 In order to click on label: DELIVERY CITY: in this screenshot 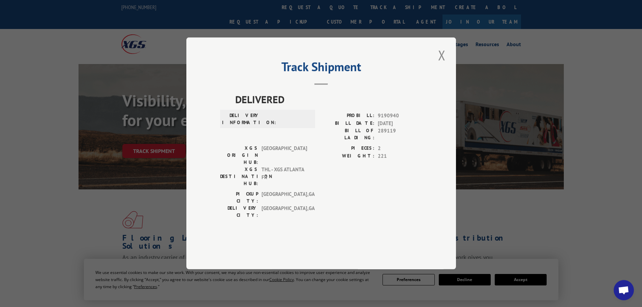, I will do `click(239, 212)`.